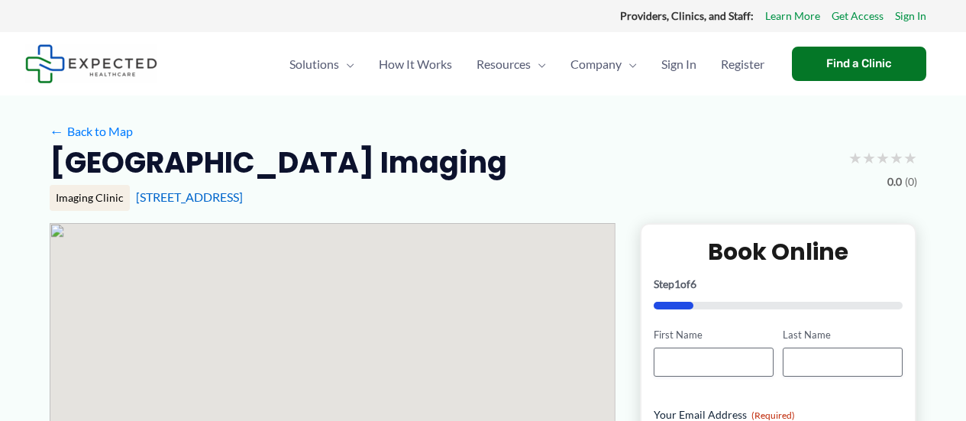 This screenshot has width=966, height=421. What do you see at coordinates (679, 64) in the screenshot?
I see `span: Sign In` at bounding box center [679, 64].